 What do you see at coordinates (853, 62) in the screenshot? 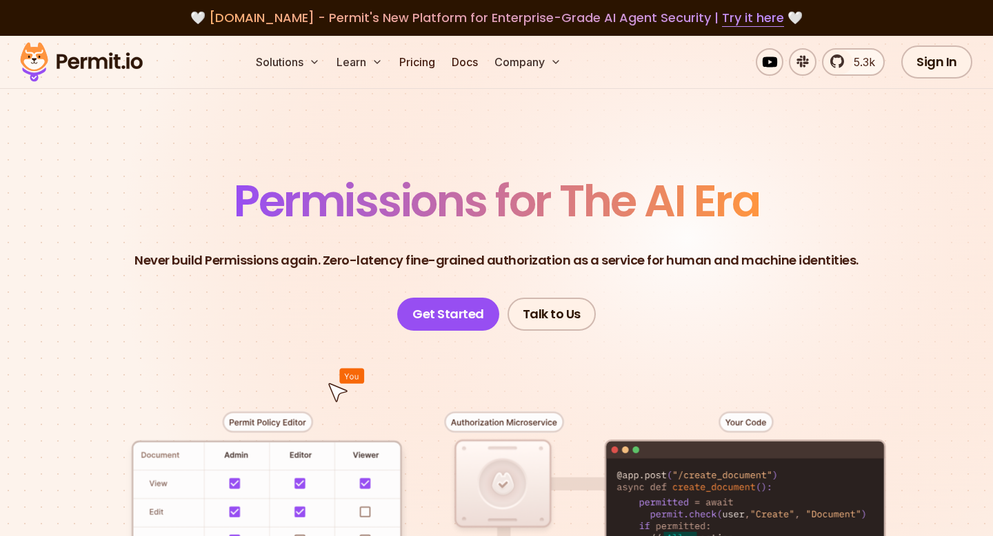
I see `a: 5.3k` at bounding box center [853, 62].